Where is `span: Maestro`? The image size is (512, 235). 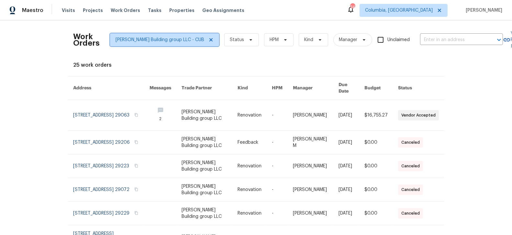
span: Maestro is located at coordinates (33, 10).